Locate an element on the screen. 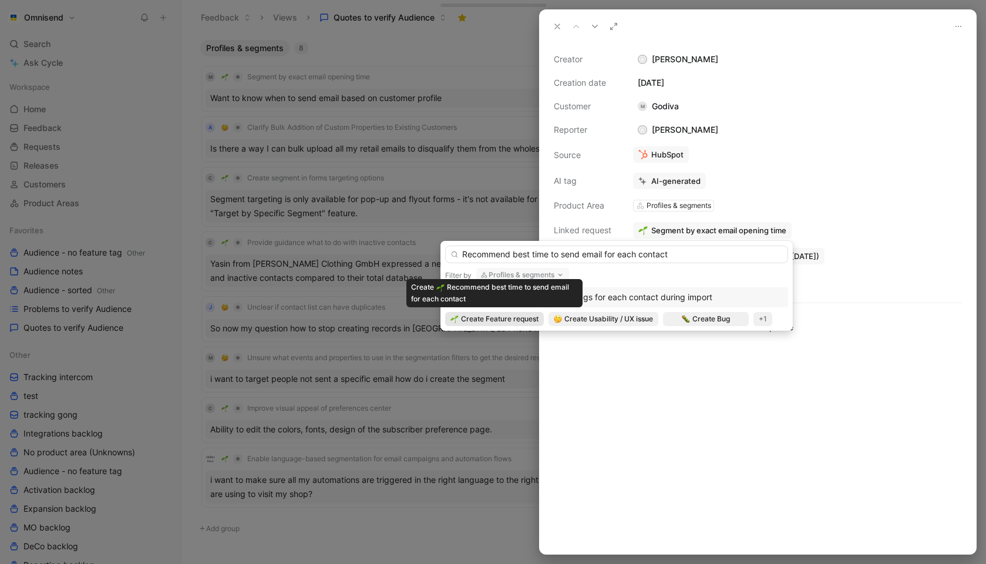 The image size is (986, 564). div: +1 is located at coordinates (763, 319).